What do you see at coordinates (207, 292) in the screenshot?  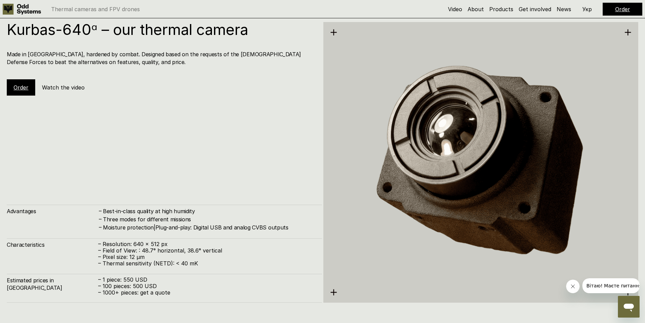 I see `p: – 1000+ pieces: get a quote` at bounding box center [207, 292].